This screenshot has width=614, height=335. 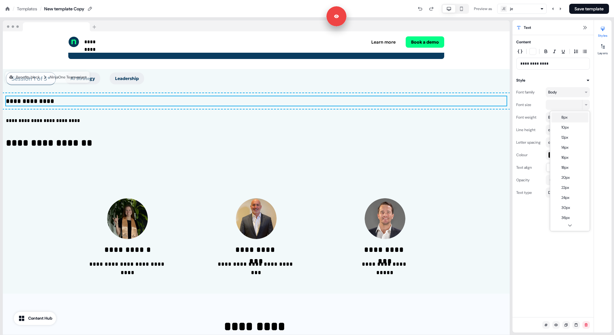 What do you see at coordinates (565, 167) in the screenshot?
I see `span: 18 px` at bounding box center [565, 167].